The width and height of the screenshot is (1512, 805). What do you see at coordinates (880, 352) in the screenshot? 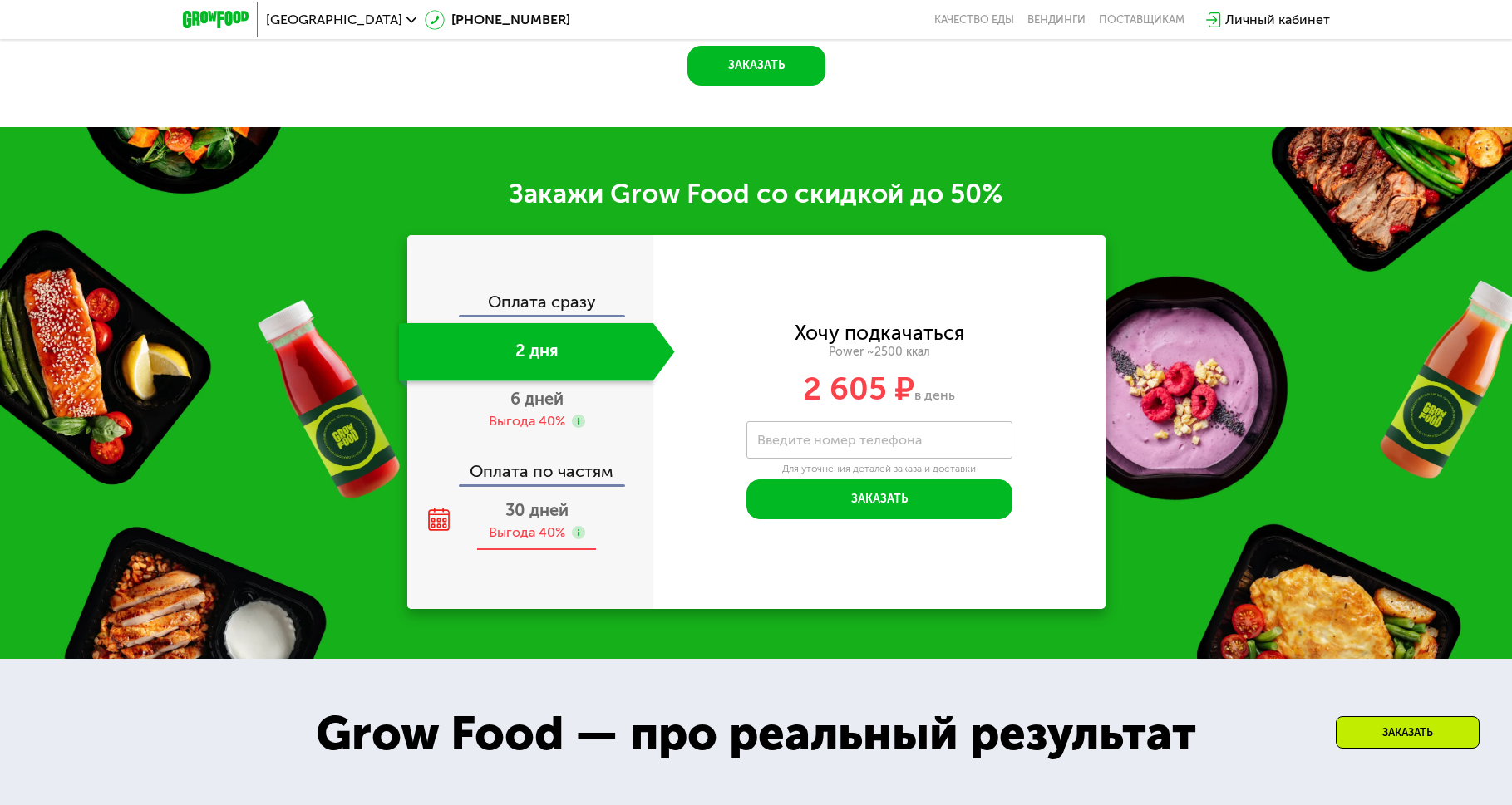
I see `div: Power ~2500 ккал` at bounding box center [880, 352].